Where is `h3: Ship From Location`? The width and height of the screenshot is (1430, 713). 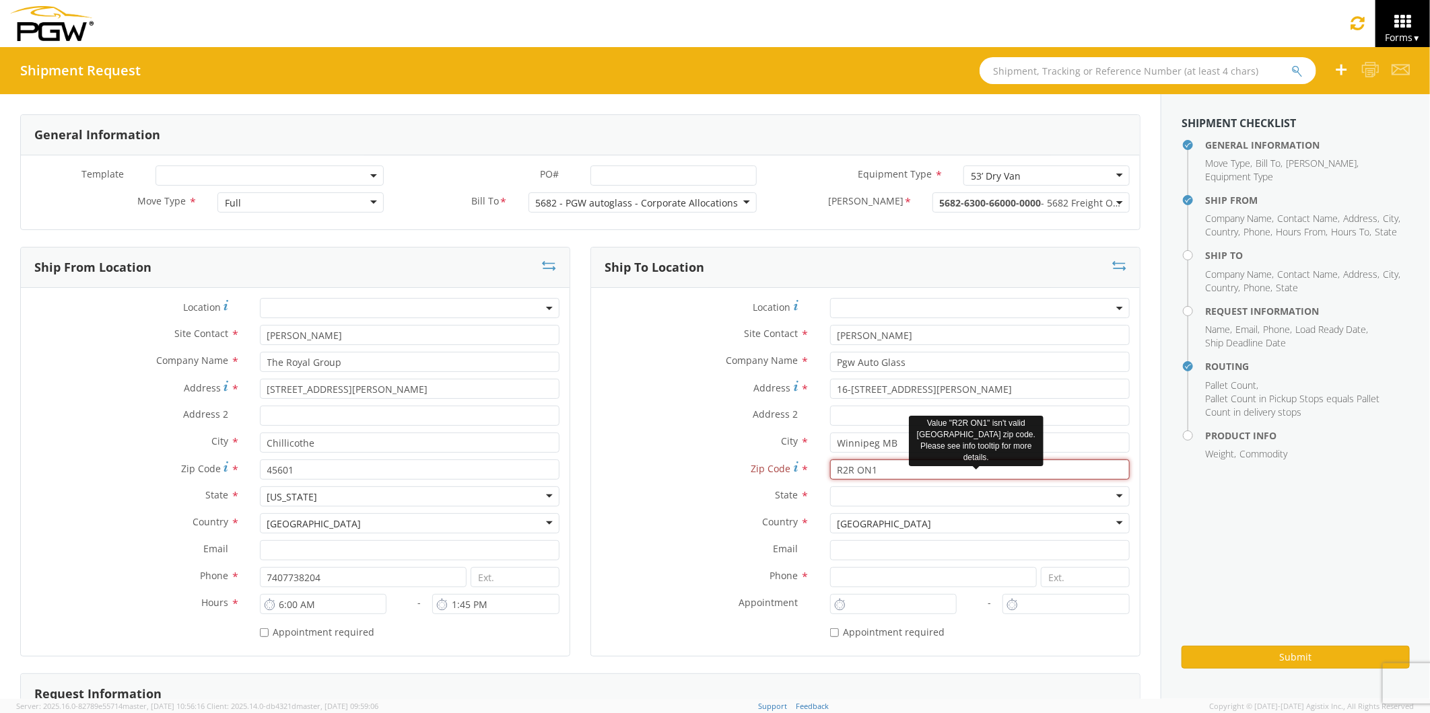
h3: Ship From Location is located at coordinates (93, 268).